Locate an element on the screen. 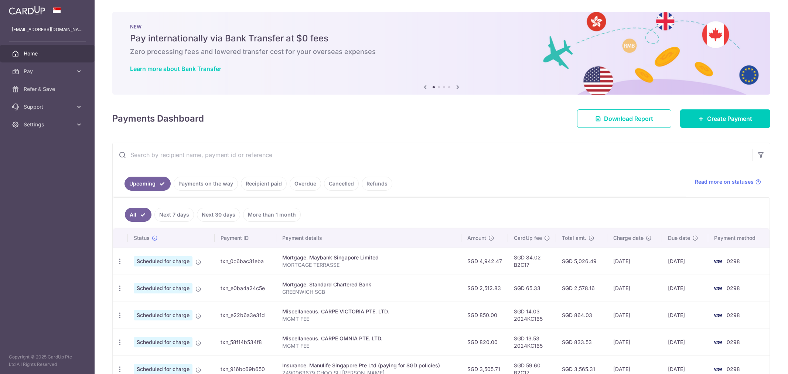 Image resolution: width=788 pixels, height=374 pixels. a: Payments on the way is located at coordinates (206, 184).